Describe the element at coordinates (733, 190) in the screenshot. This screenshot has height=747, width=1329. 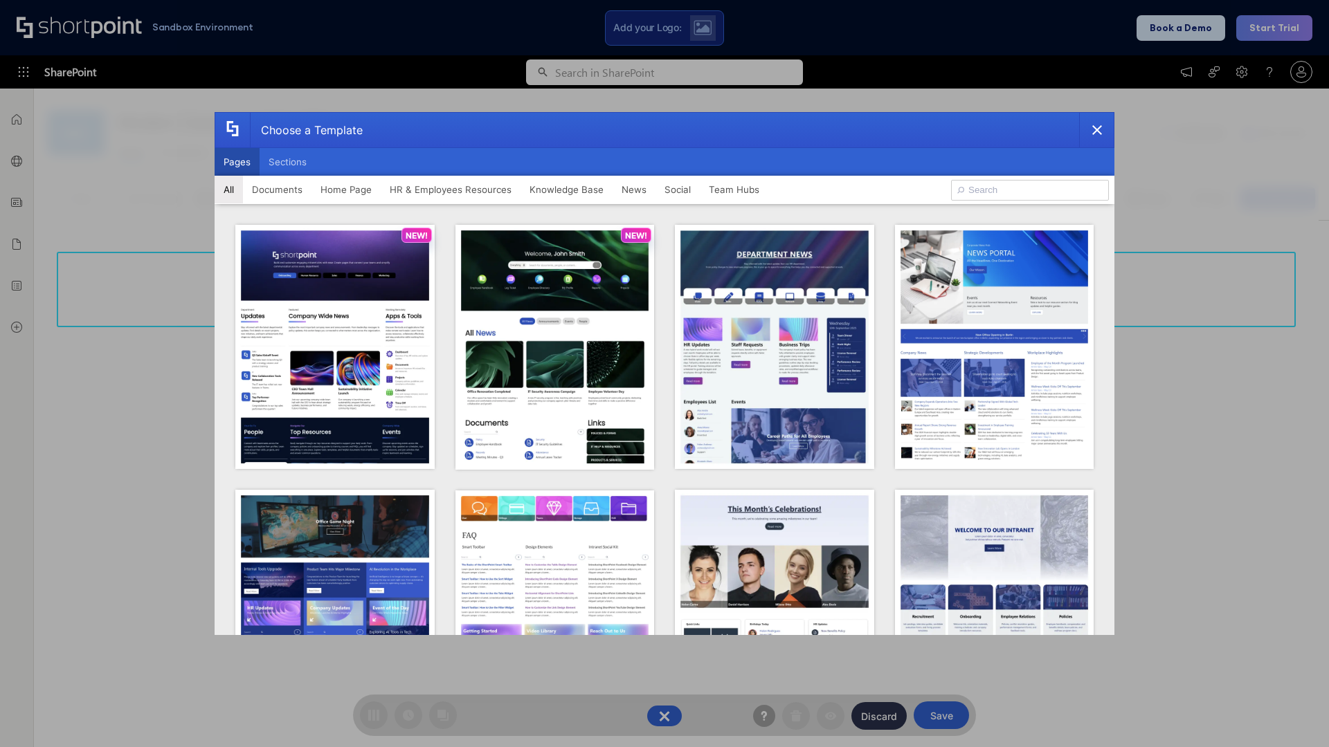
I see `button: Team Hubs` at that location.